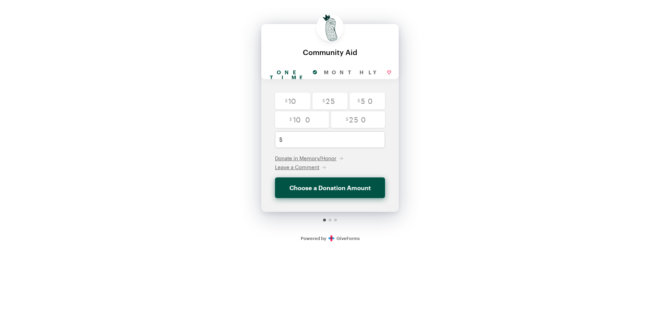 This screenshot has width=660, height=316. Describe the element at coordinates (330, 238) in the screenshot. I see `a: Secure DonationsPowered byGiveForms` at that location.